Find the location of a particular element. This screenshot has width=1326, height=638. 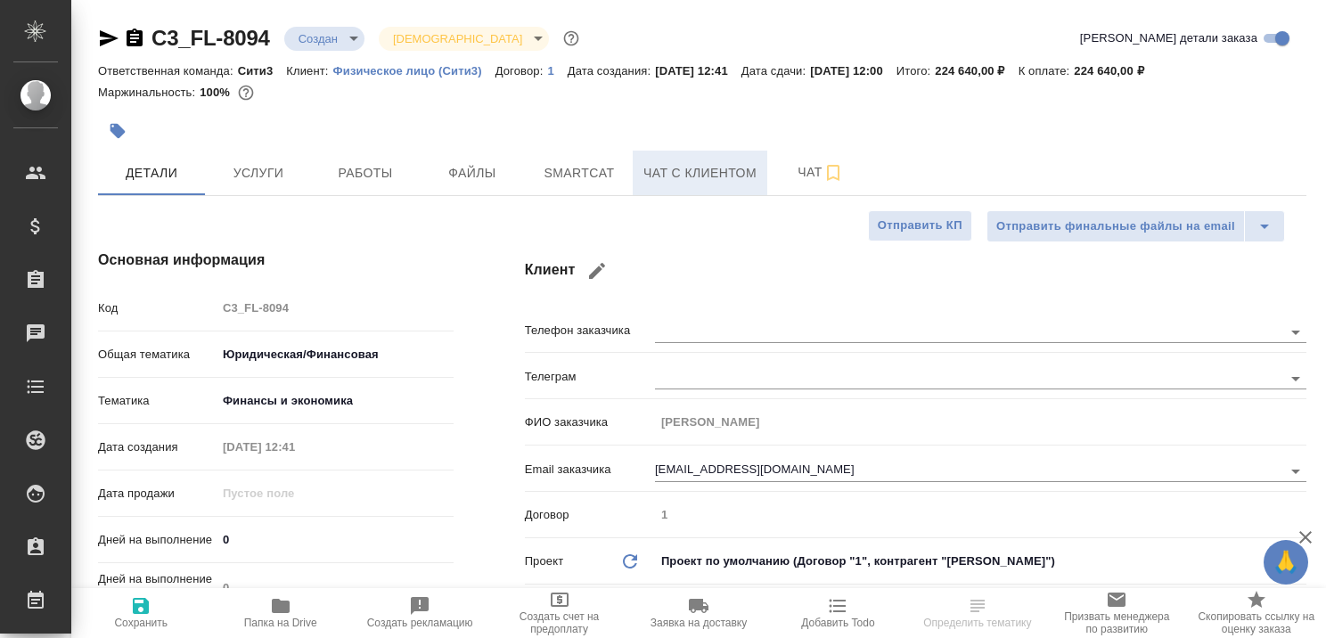

p: Маржинальность: is located at coordinates (149, 92).